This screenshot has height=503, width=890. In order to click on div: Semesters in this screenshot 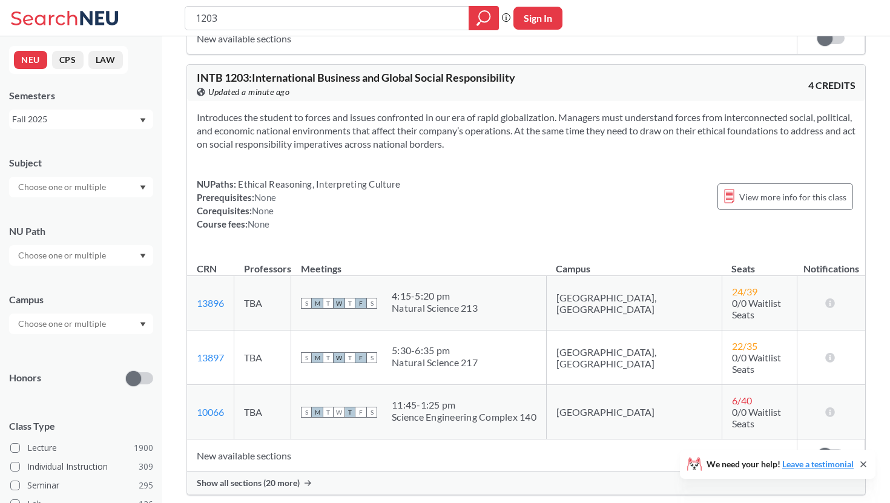, I will do `click(81, 96)`.